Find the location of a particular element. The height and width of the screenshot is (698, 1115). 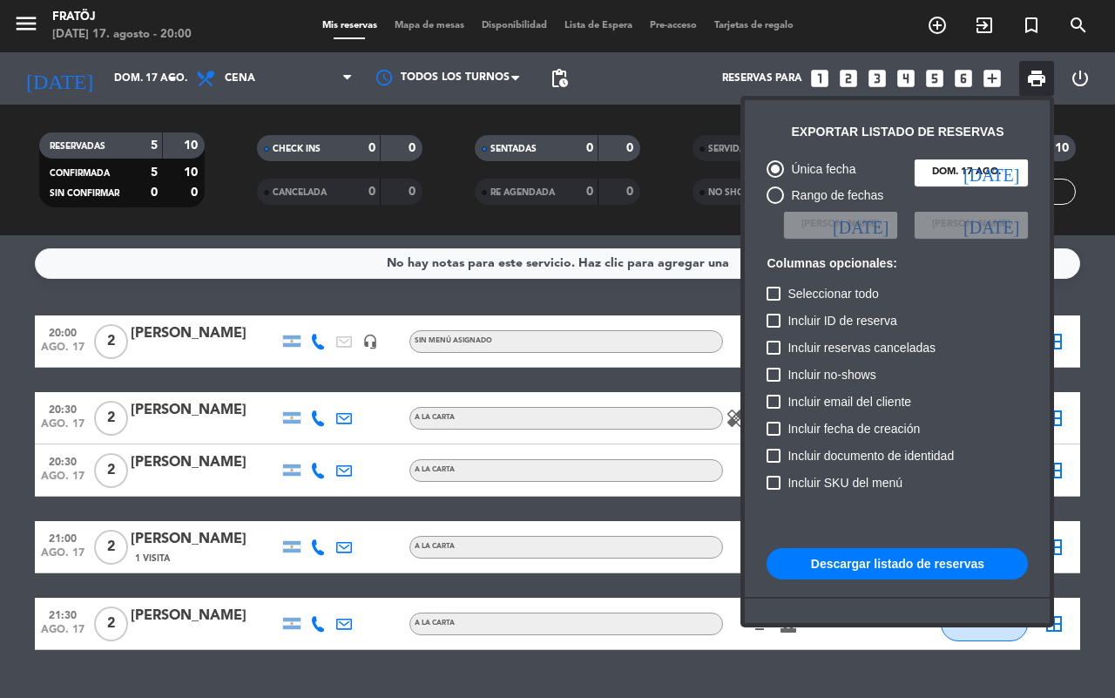

span: pending_actions is located at coordinates (559, 78).